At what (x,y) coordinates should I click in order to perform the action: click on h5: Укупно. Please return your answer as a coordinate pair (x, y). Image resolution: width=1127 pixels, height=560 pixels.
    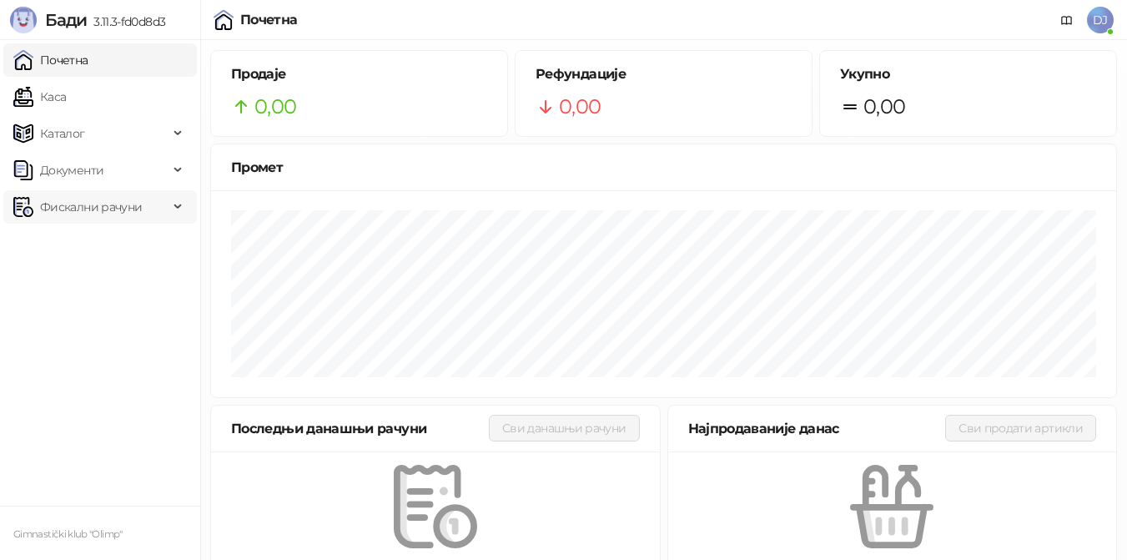
    Looking at the image, I should click on (968, 74).